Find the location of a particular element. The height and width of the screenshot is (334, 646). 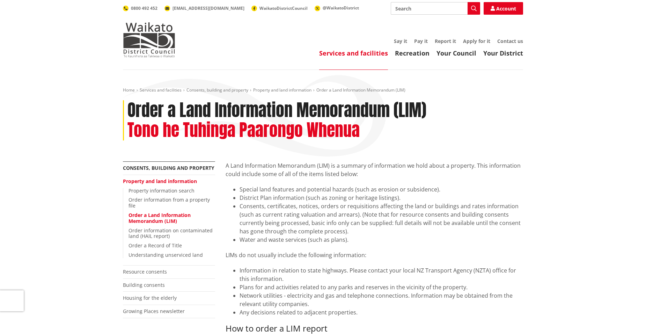

span: @WaikatoDistrict is located at coordinates (341, 8).